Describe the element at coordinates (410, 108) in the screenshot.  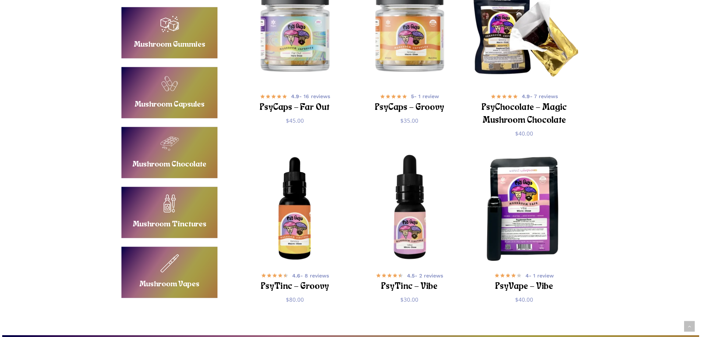
I see `h2: PsyCaps – Groovy` at that location.